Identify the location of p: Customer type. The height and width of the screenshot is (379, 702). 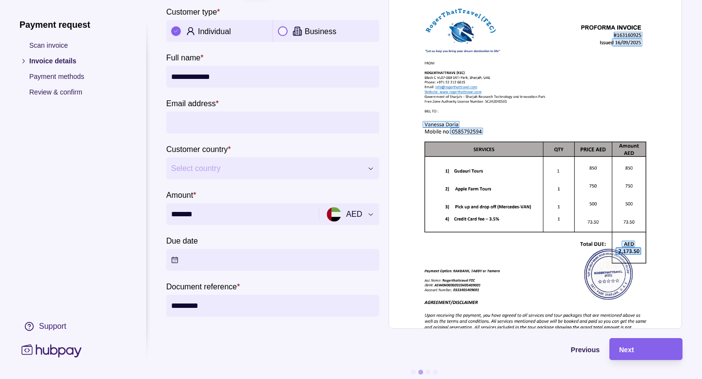
(192, 12).